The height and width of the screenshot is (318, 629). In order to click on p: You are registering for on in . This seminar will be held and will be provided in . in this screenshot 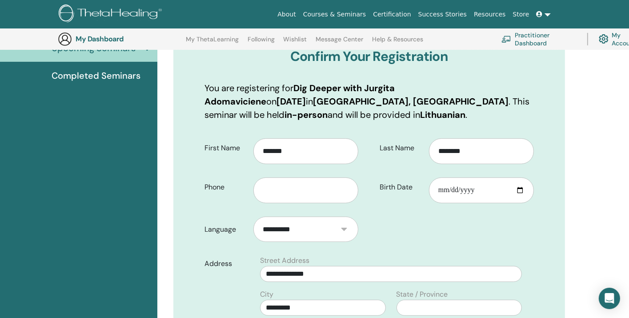, I will do `click(369, 101)`.